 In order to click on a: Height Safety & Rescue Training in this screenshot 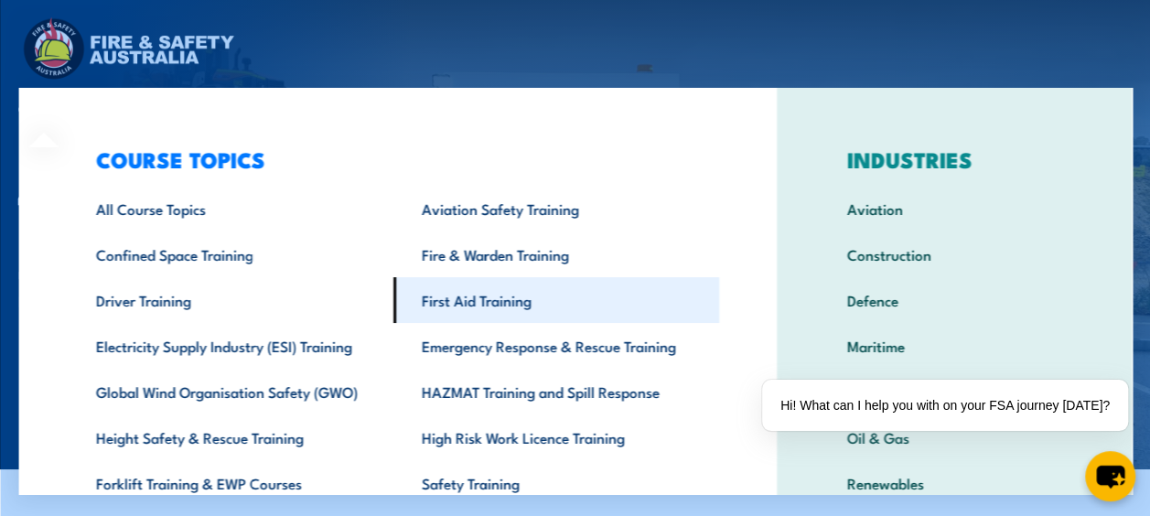, I will do `click(230, 437)`.